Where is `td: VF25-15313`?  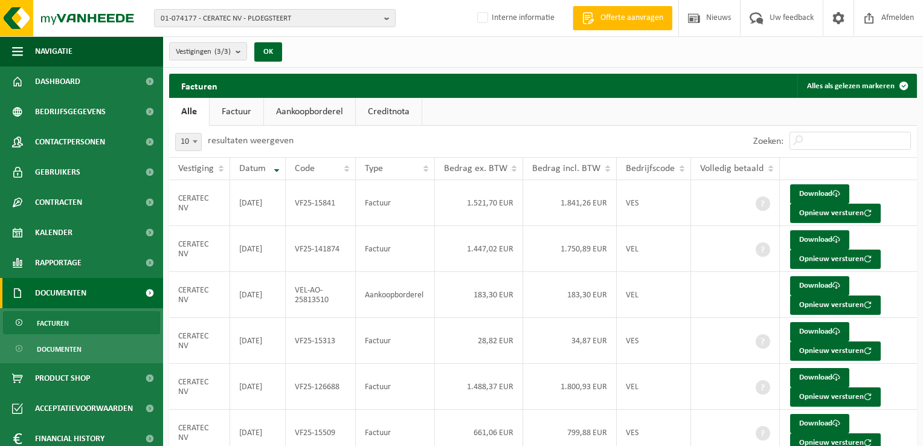
td: VF25-15313 is located at coordinates (321, 341).